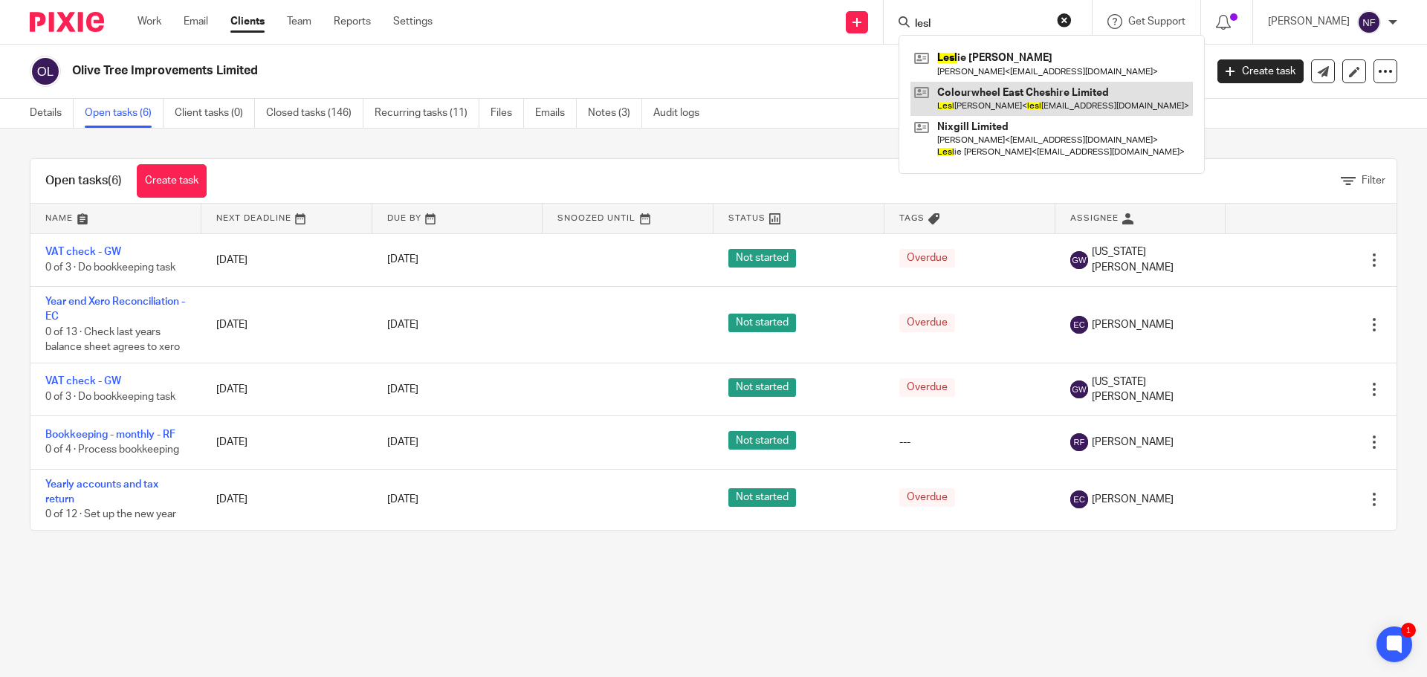 The width and height of the screenshot is (1427, 677). What do you see at coordinates (1408, 630) in the screenshot?
I see `div: 1` at bounding box center [1408, 630].